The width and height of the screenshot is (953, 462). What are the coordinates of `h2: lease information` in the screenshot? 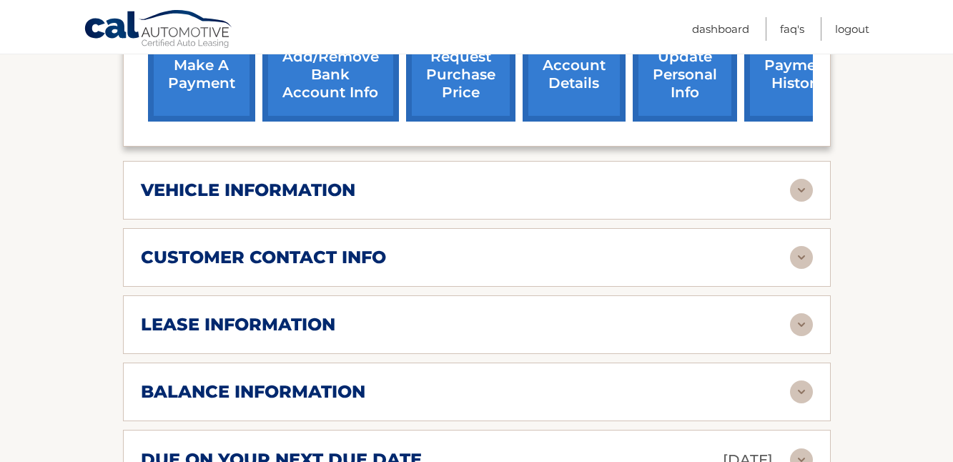 It's located at (238, 325).